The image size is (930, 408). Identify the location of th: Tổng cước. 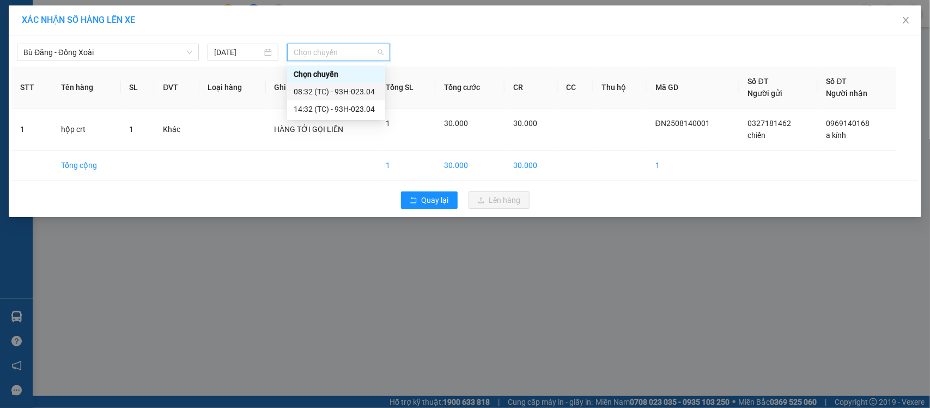
(470, 87).